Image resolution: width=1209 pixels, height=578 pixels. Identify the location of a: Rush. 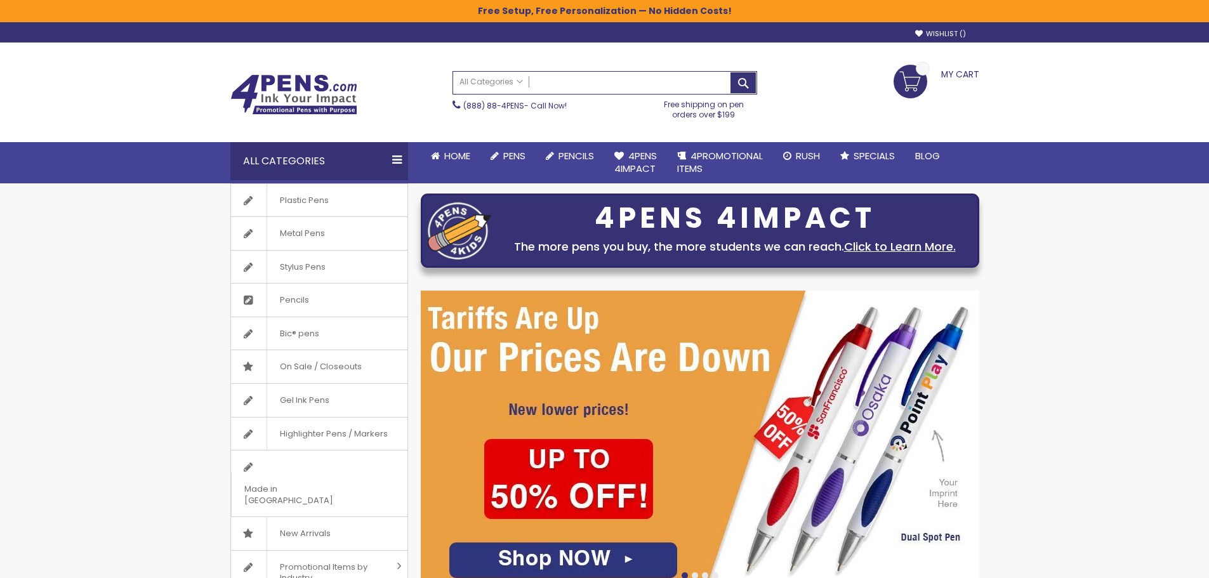
(802, 156).